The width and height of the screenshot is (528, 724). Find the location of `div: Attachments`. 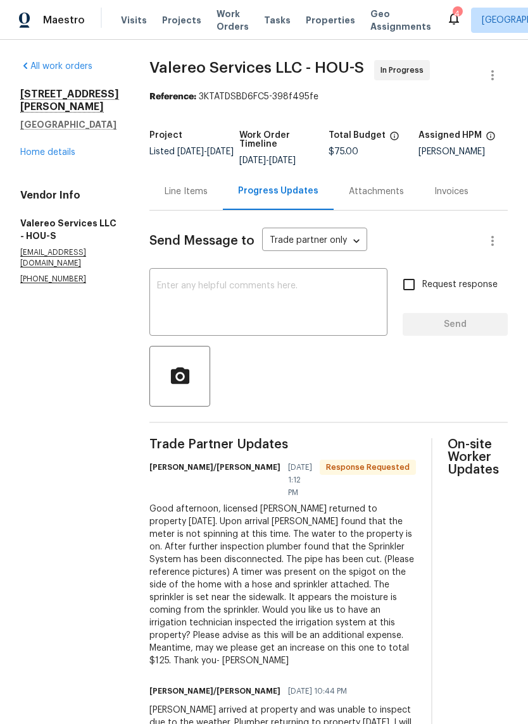

div: Attachments is located at coordinates (376, 192).